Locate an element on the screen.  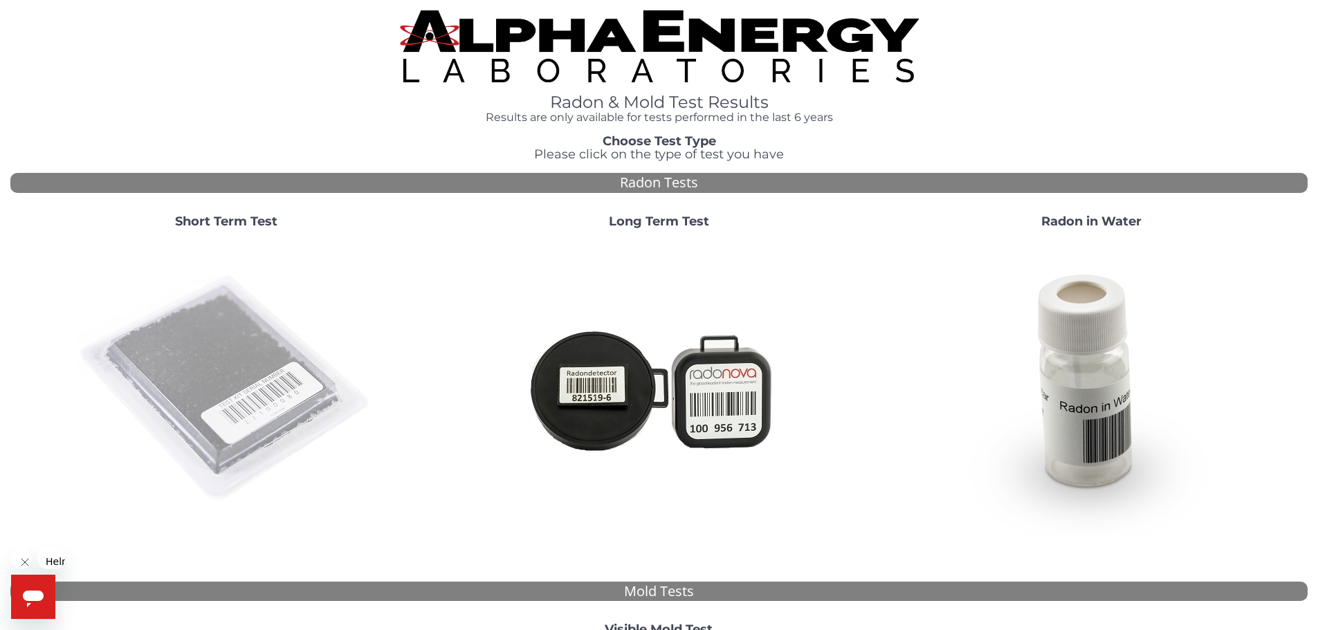
h4: Results are only available for tests performed in the last 6 years is located at coordinates (659, 118).